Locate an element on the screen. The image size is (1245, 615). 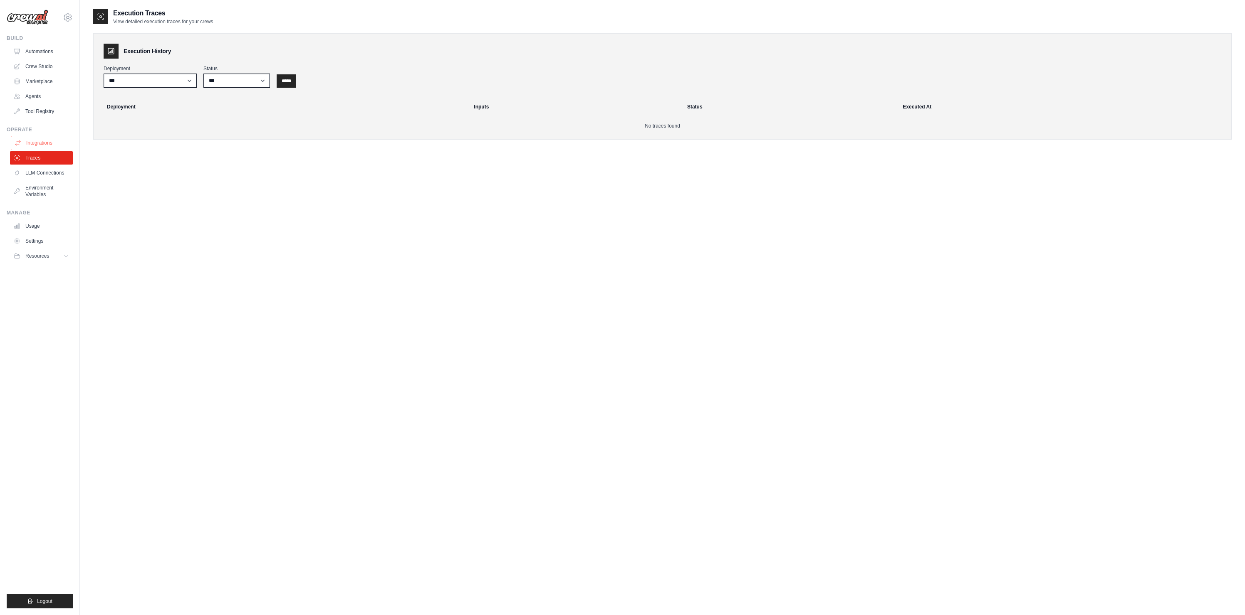
a: Automations is located at coordinates (41, 52).